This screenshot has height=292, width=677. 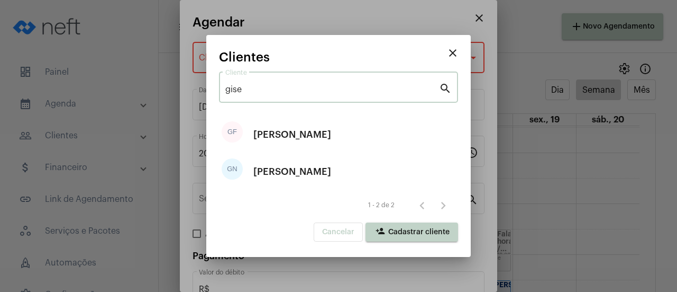 I want to click on mat-icon: search, so click(x=445, y=88).